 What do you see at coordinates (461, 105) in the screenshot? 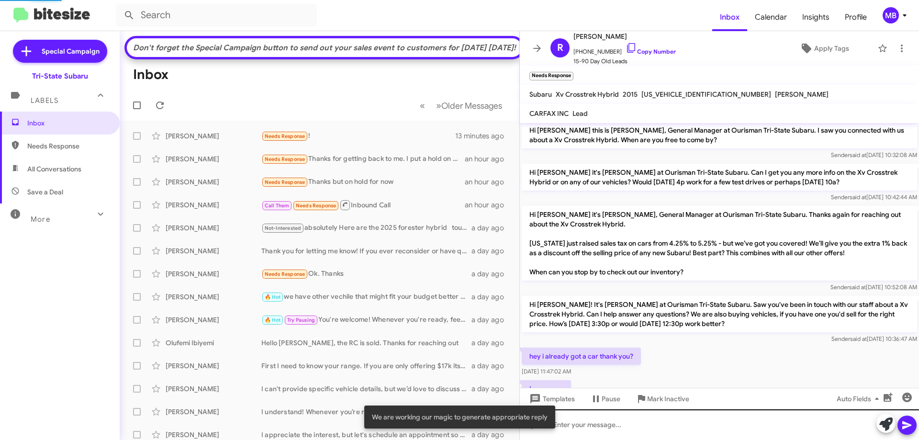
I see `nav: Page navigation example` at bounding box center [461, 105].